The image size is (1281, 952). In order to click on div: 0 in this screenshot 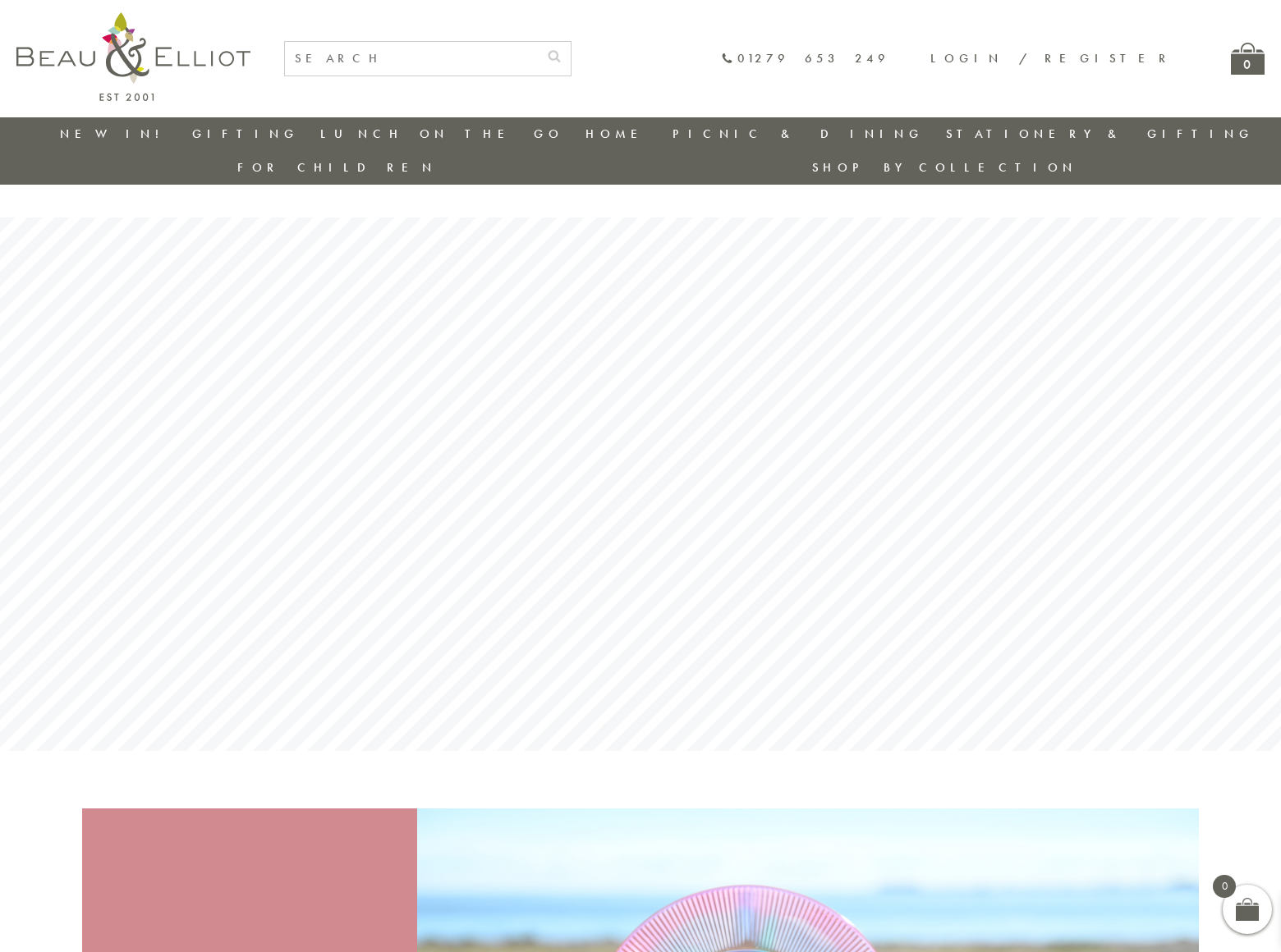, I will do `click(1247, 58)`.